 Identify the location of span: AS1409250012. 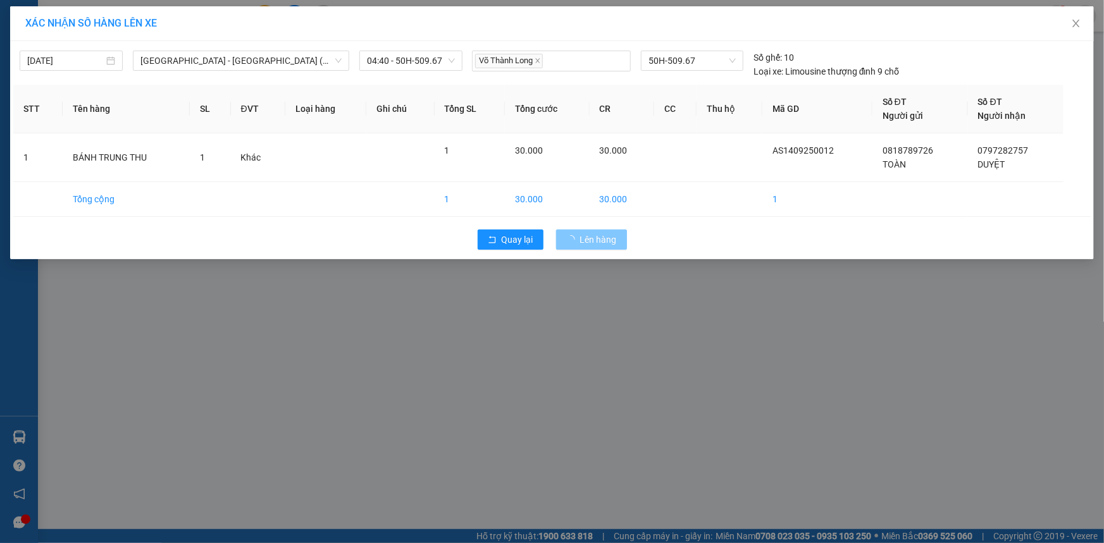
(803, 151).